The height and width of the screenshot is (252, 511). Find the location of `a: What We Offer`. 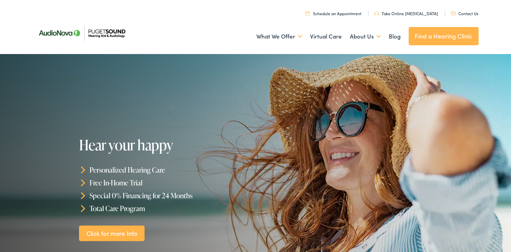

a: What We Offer is located at coordinates (279, 36).